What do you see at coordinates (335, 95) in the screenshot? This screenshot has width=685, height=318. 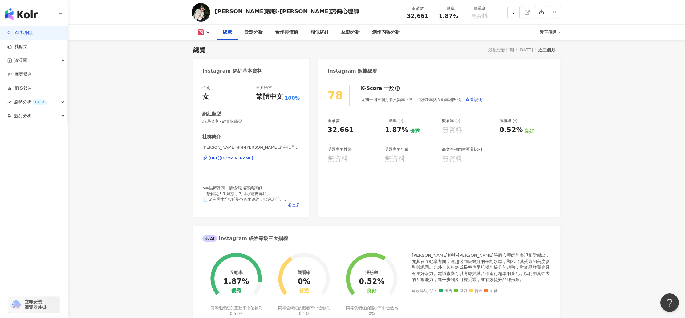 I see `div: 78` at bounding box center [335, 95].